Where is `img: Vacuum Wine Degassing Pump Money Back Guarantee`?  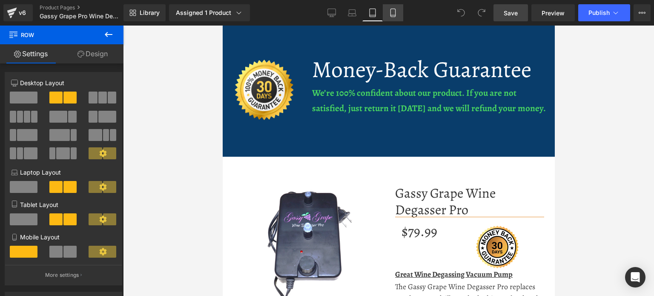
img: Vacuum Wine Degassing Pump Money Back Guarantee is located at coordinates (41, 64).